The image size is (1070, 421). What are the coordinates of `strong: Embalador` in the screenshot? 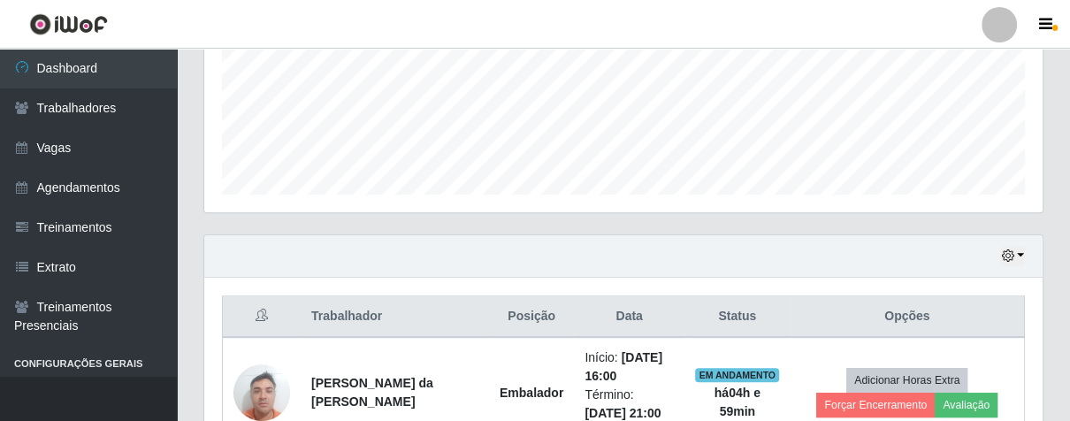 It's located at (531, 393).